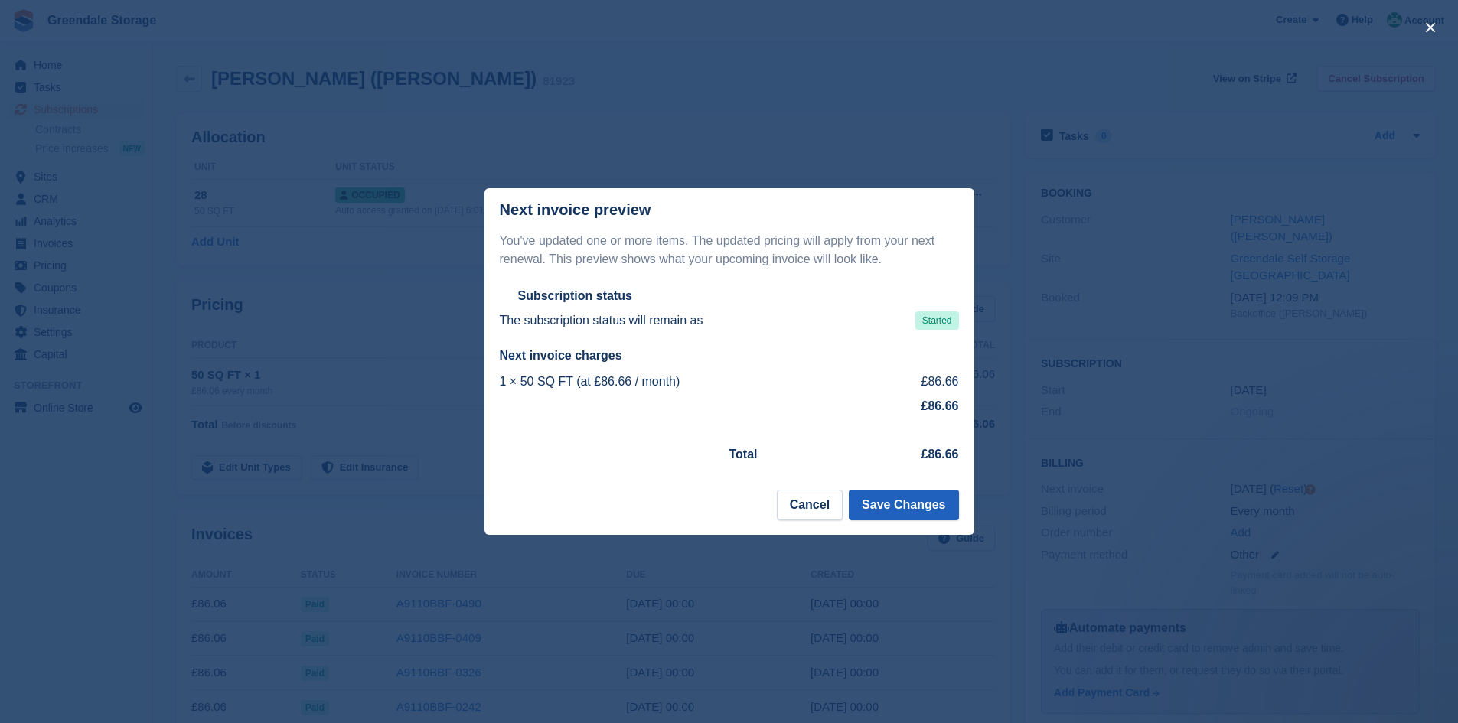  What do you see at coordinates (903, 505) in the screenshot?
I see `button: Save Changes` at bounding box center [903, 505].